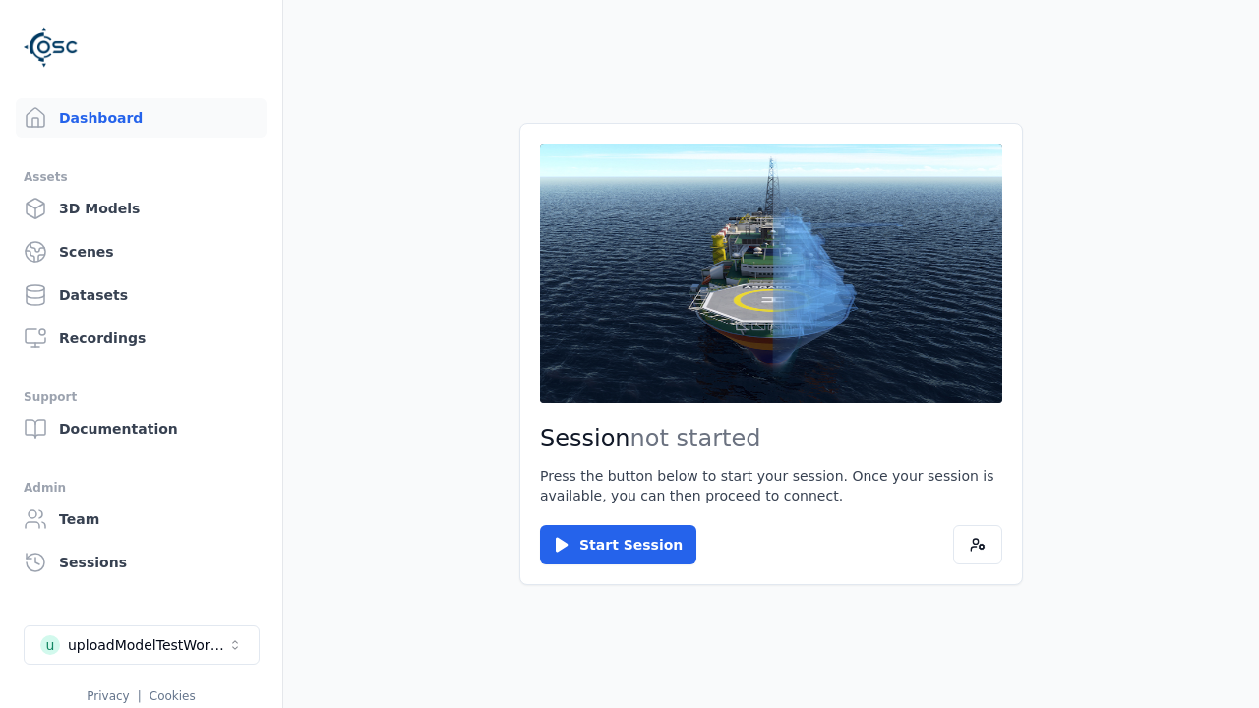 Image resolution: width=1259 pixels, height=708 pixels. I want to click on img: Logo, so click(51, 47).